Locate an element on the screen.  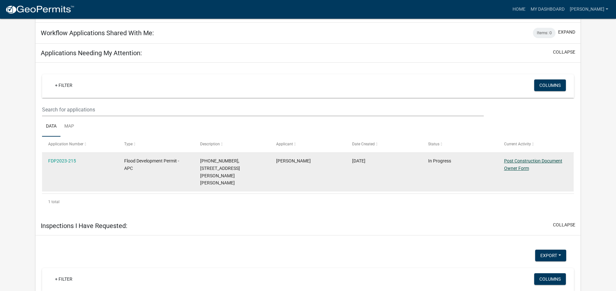
a: Post Construction Document Owner Form is located at coordinates (533, 165).